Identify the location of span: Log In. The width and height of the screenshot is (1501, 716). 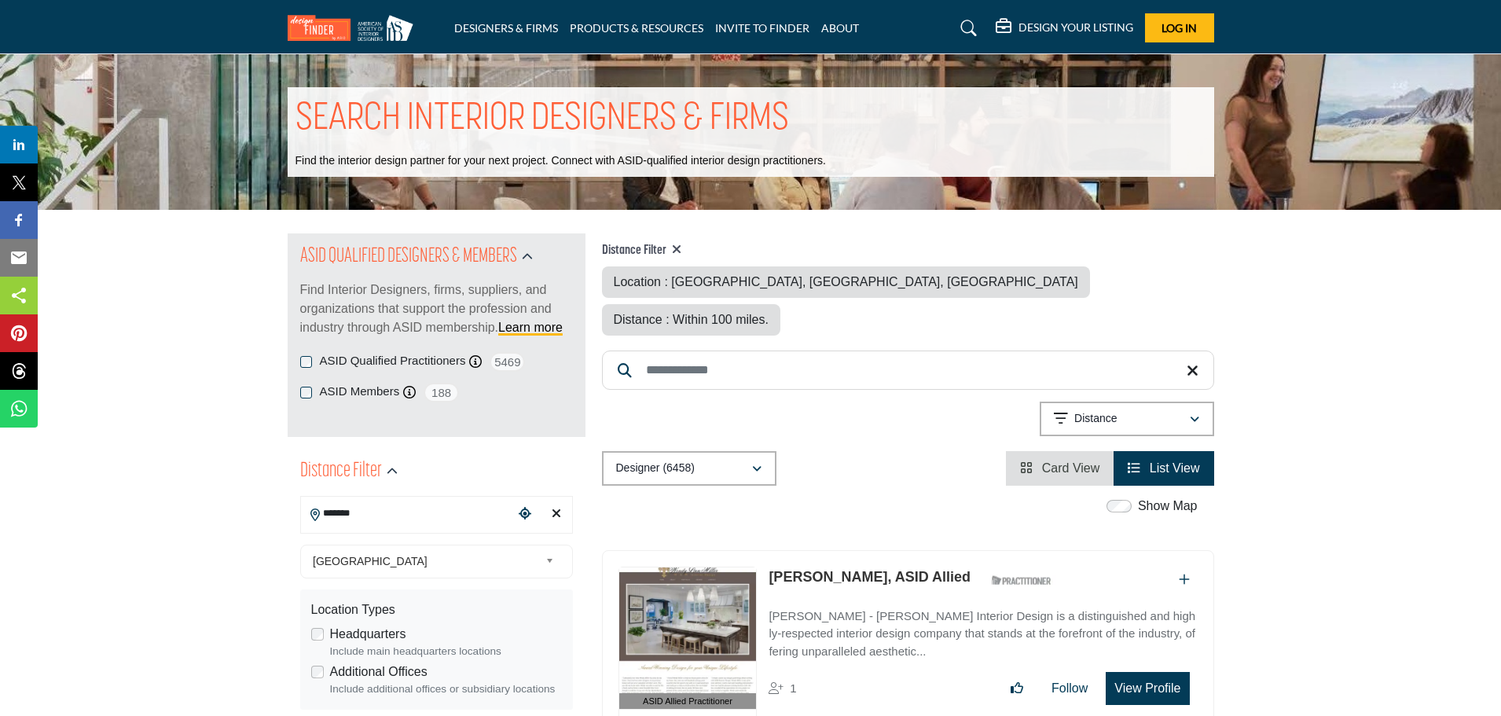
(1179, 28).